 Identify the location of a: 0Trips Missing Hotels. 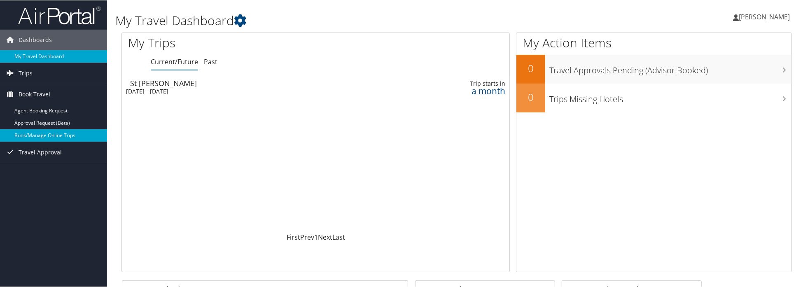
(654, 98).